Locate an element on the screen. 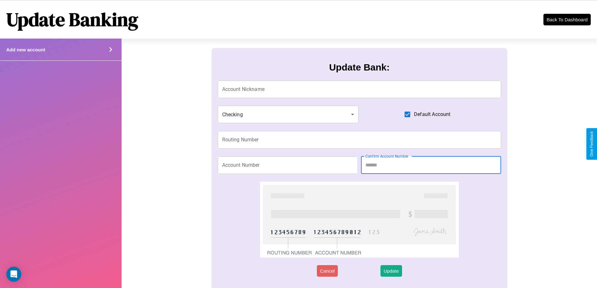 This screenshot has height=288, width=597. h3: Update Bank: is located at coordinates (359, 67).